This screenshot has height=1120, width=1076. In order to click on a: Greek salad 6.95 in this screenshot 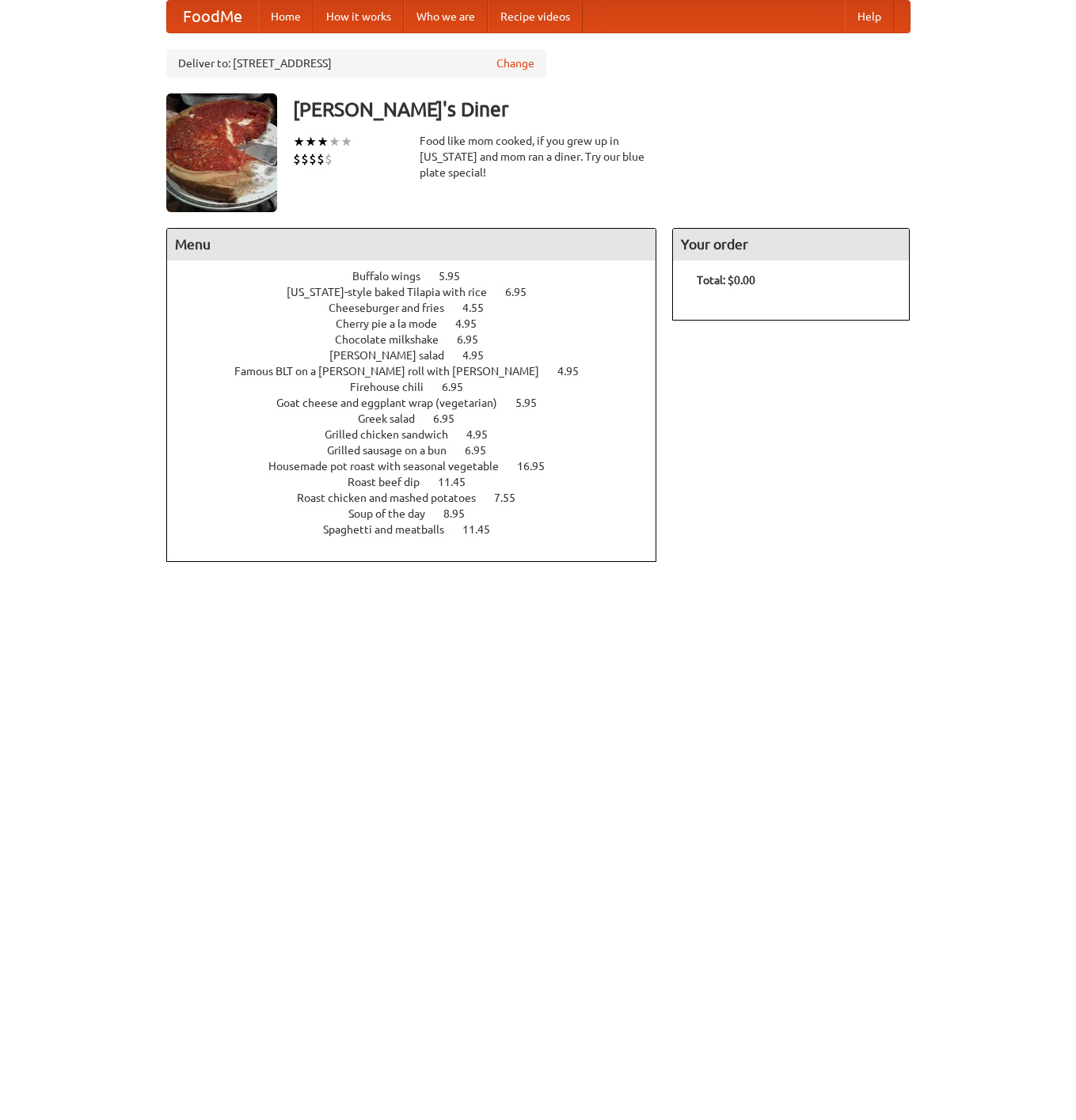, I will do `click(420, 418)`.